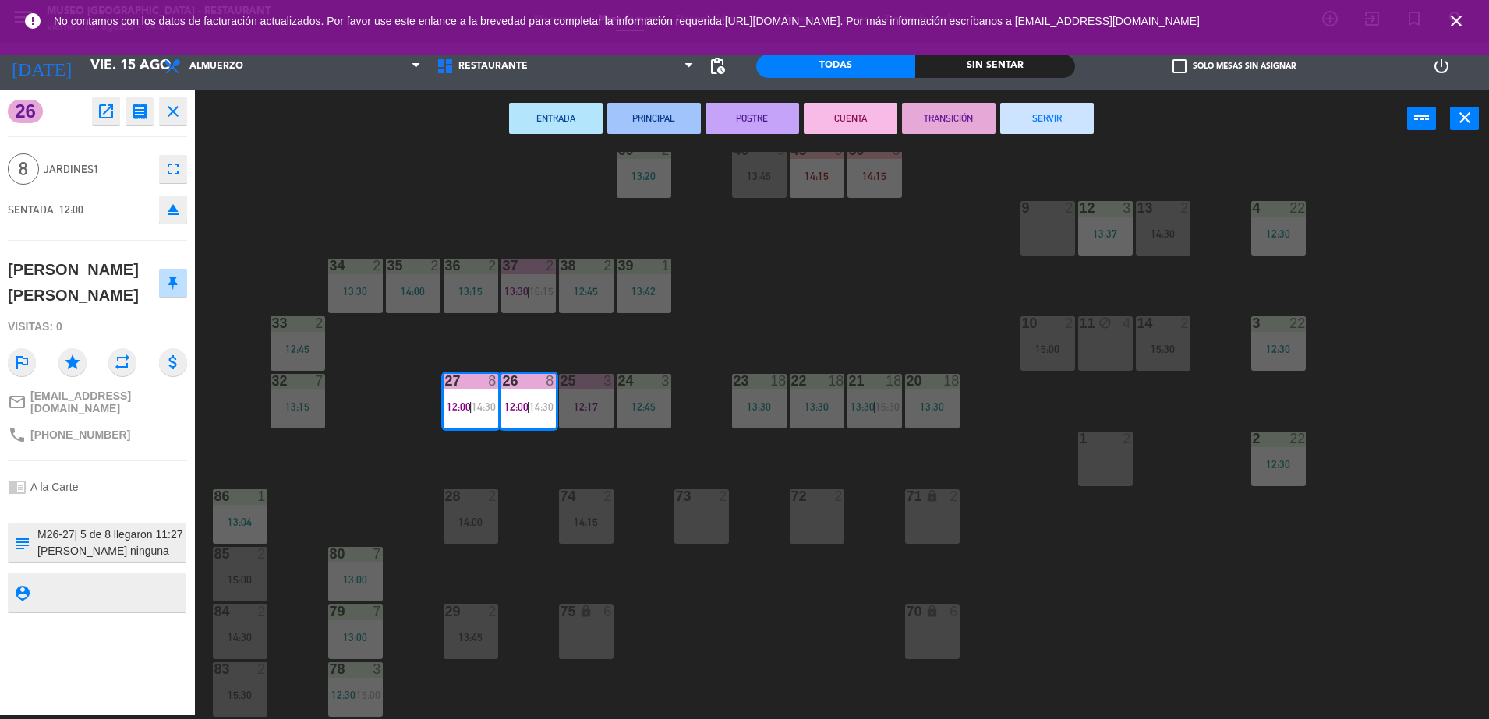  What do you see at coordinates (355, 580) in the screenshot?
I see `div: 13:00` at bounding box center [355, 580].